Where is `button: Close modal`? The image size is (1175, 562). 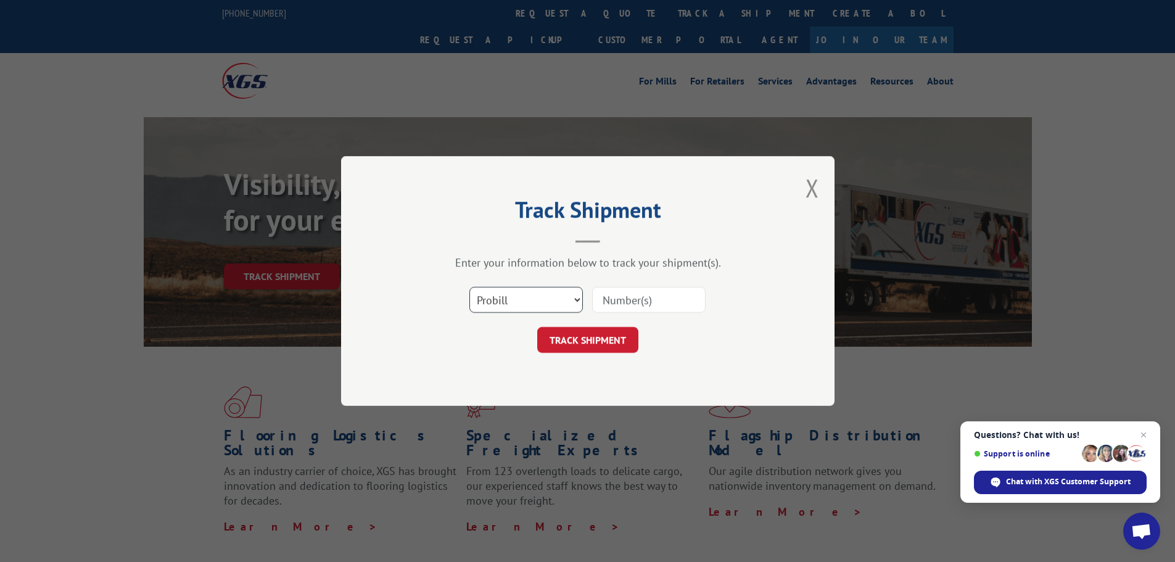 button: Close modal is located at coordinates (813, 188).